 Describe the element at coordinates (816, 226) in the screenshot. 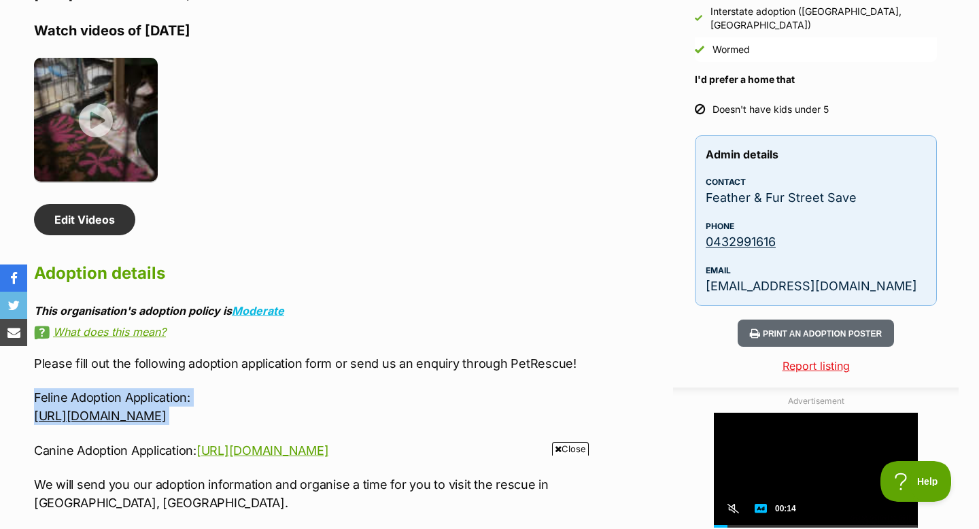

I see `p: Phone` at that location.